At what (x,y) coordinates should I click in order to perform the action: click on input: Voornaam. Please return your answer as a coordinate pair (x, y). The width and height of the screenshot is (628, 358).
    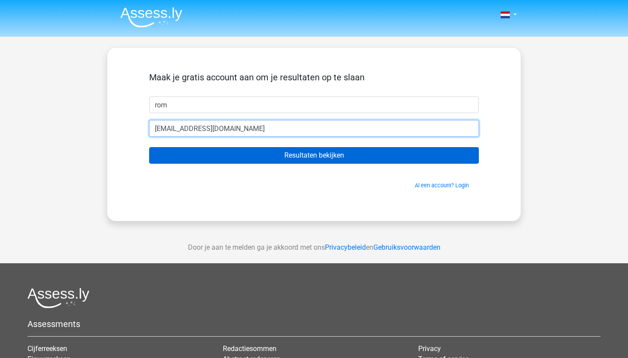
    Looking at the image, I should click on (314, 105).